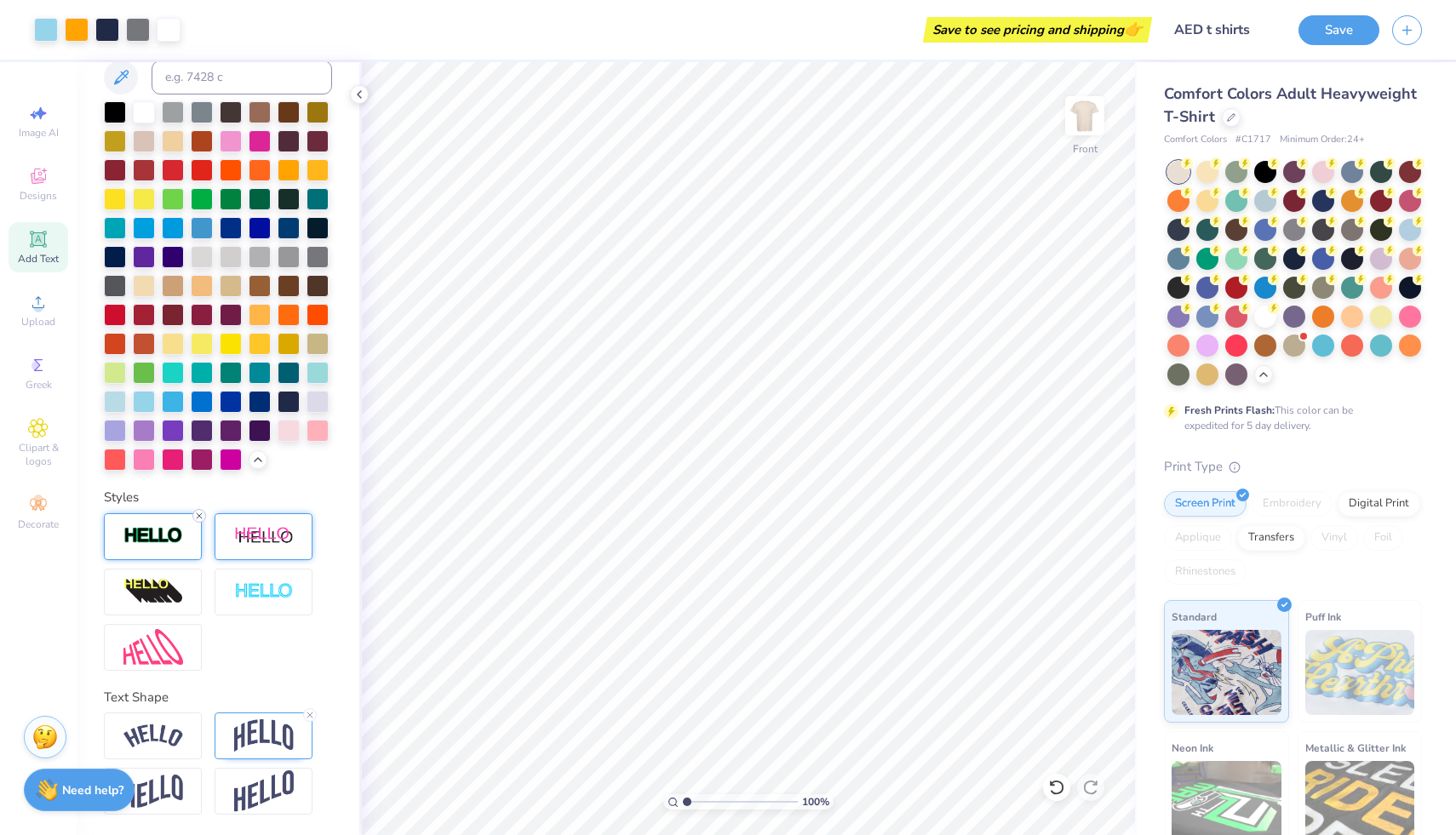 Image resolution: width=1456 pixels, height=835 pixels. What do you see at coordinates (1085, 116) in the screenshot?
I see `img: Front` at bounding box center [1085, 116].